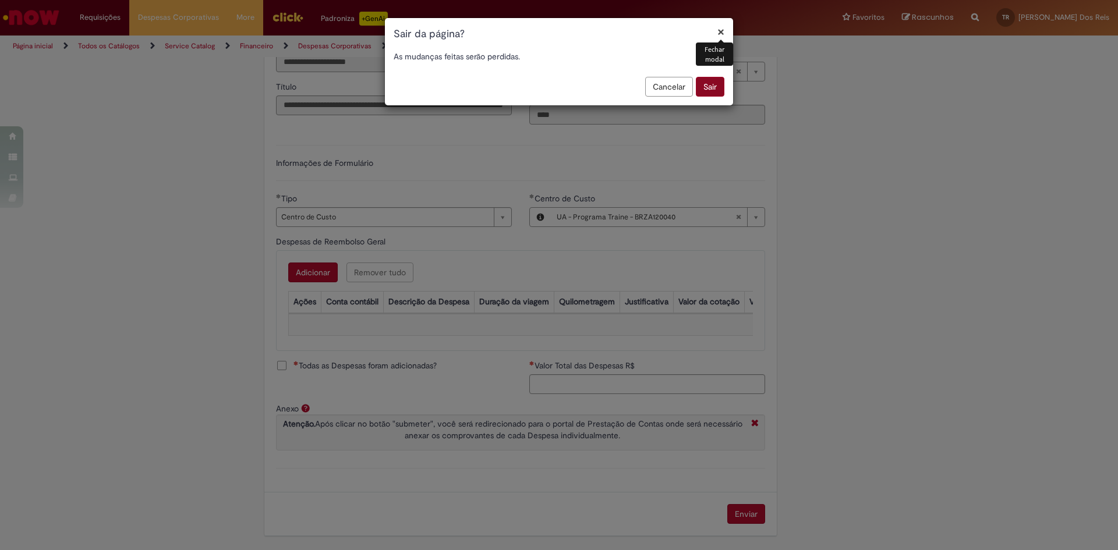 The image size is (1118, 550). What do you see at coordinates (559, 56) in the screenshot?
I see `p: As mudanças feitas serão perdidas.` at bounding box center [559, 56].